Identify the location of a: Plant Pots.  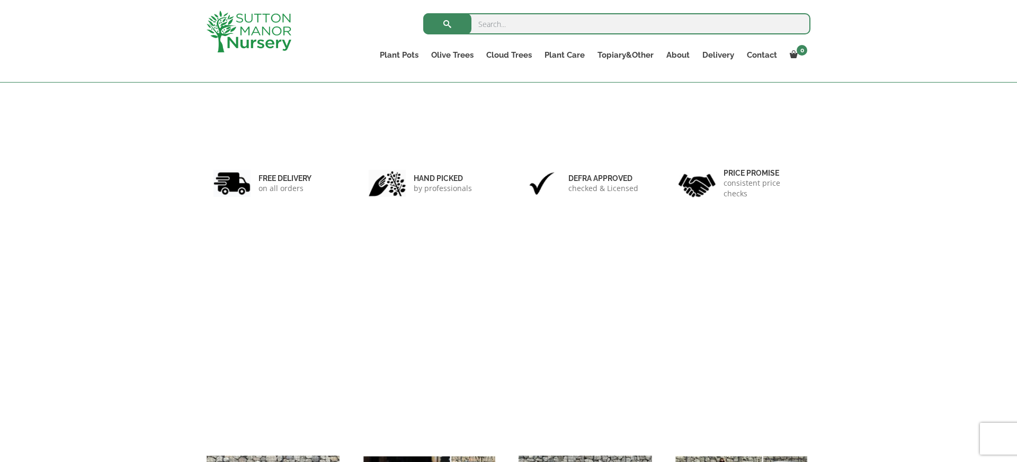
(399, 55).